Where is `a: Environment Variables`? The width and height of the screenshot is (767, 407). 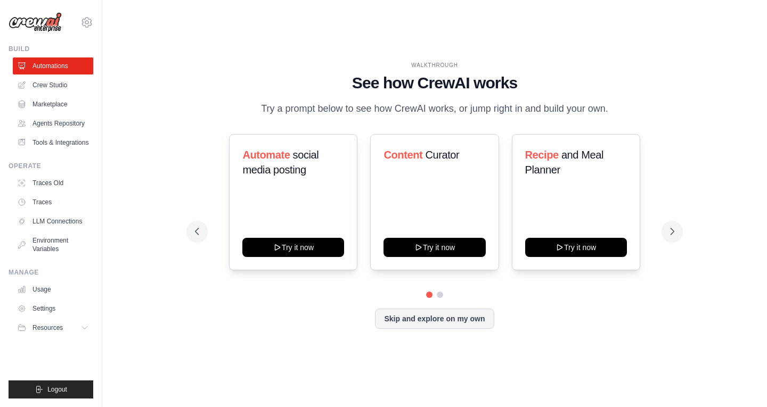
a: Environment Variables is located at coordinates (53, 245).